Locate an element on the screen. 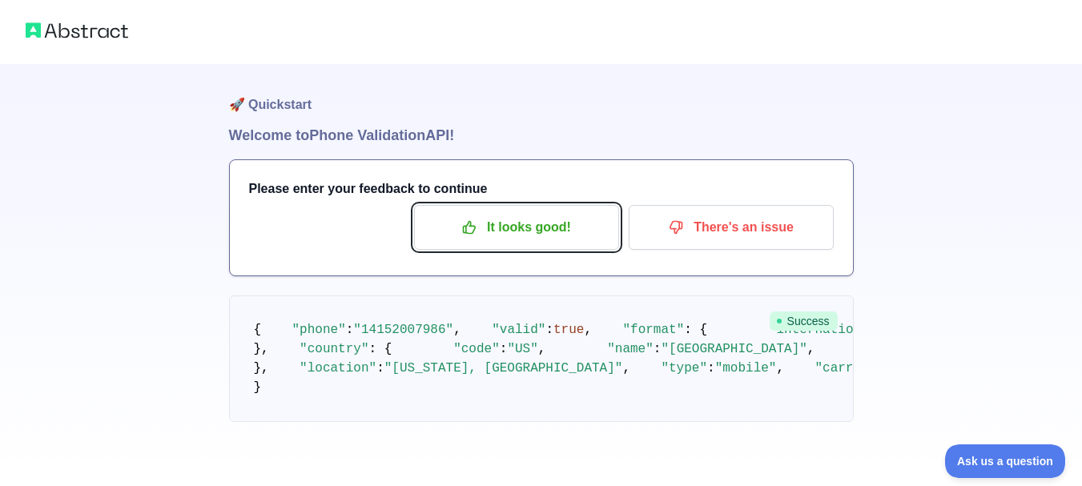 The width and height of the screenshot is (1082, 486). span: "14152007986" is located at coordinates (403, 330).